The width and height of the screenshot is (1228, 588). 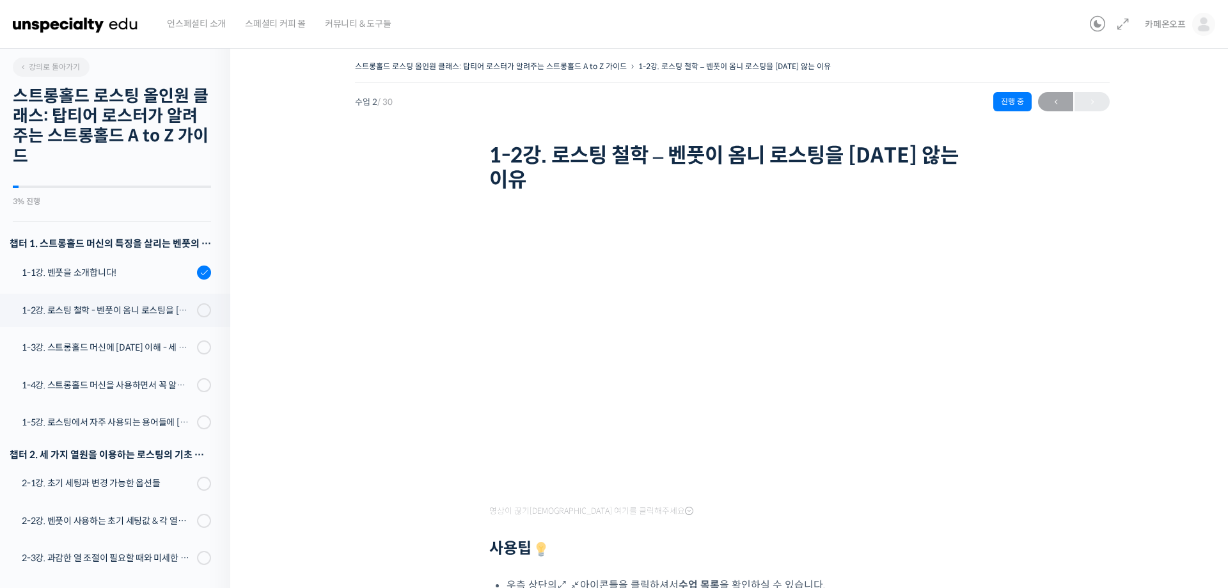 I want to click on div: 2-3강. 과감한 열 조절이 필요할 때와 미세한 열 조절이 필요할 때, so click(x=107, y=558).